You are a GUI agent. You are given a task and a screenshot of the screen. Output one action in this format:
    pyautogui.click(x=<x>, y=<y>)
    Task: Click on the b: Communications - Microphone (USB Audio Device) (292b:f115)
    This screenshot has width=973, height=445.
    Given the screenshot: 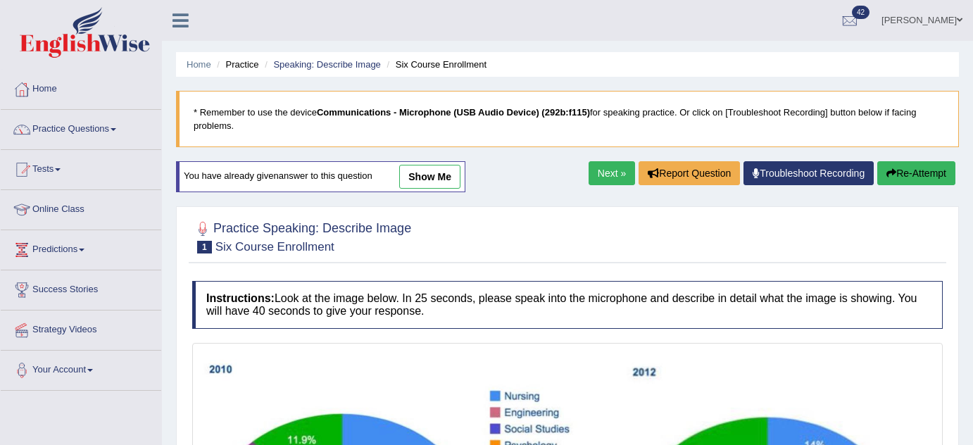 What is the action you would take?
    pyautogui.click(x=453, y=112)
    